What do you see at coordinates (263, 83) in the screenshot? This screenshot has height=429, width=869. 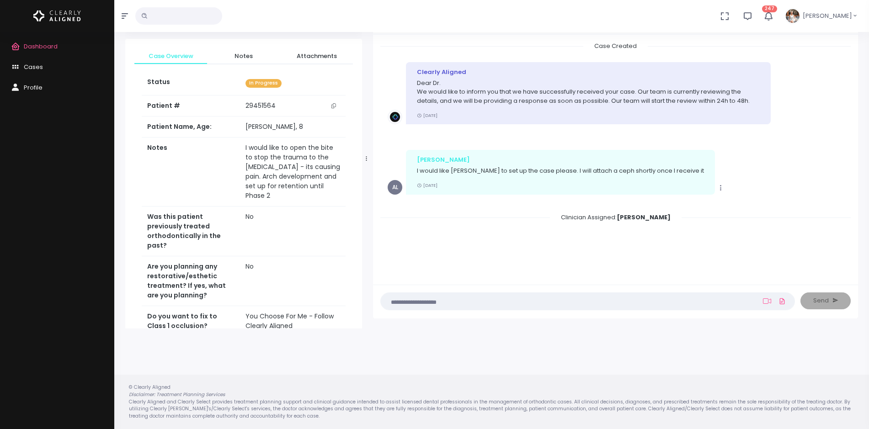 I see `span: In Progress` at bounding box center [263, 83].